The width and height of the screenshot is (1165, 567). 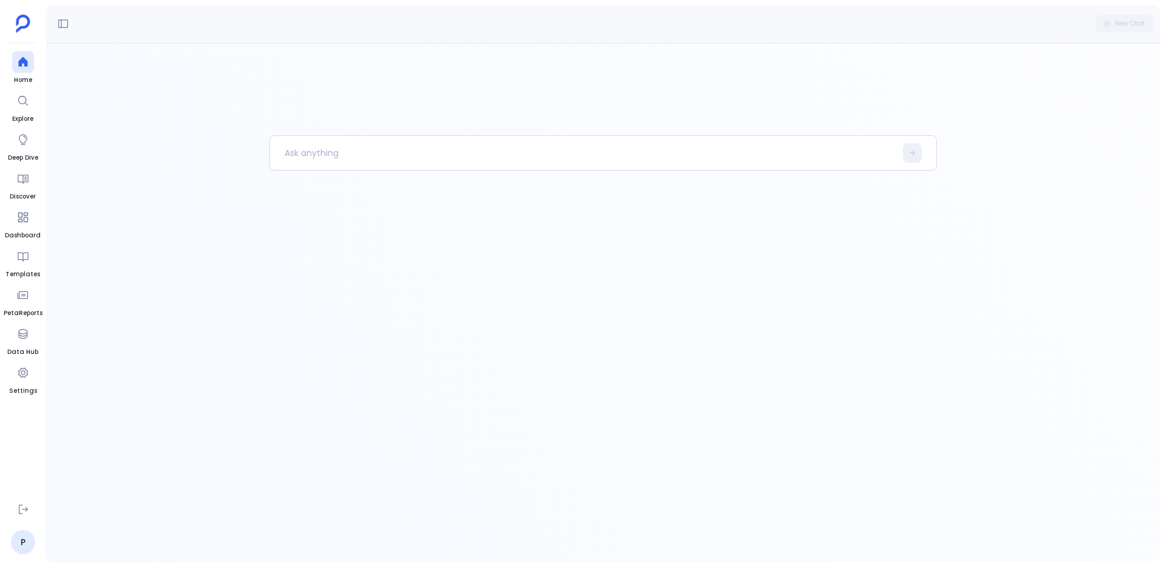 What do you see at coordinates (23, 542) in the screenshot?
I see `a: P` at bounding box center [23, 542].